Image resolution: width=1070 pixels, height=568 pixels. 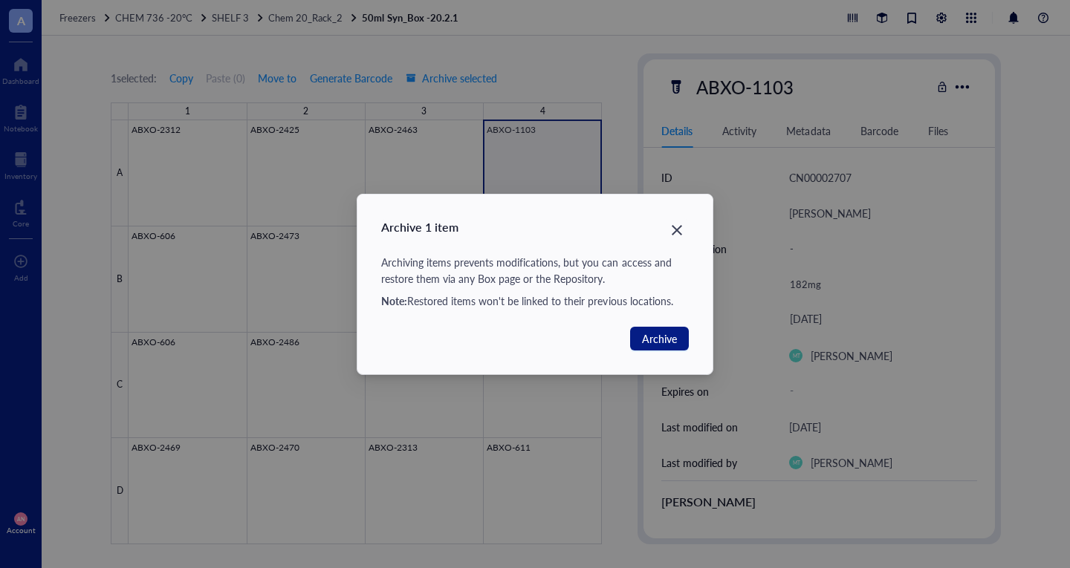 What do you see at coordinates (677, 230) in the screenshot?
I see `button: Close` at bounding box center [677, 230].